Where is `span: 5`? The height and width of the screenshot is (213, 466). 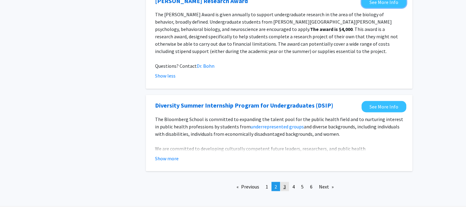
span: 5 is located at coordinates (302, 186).